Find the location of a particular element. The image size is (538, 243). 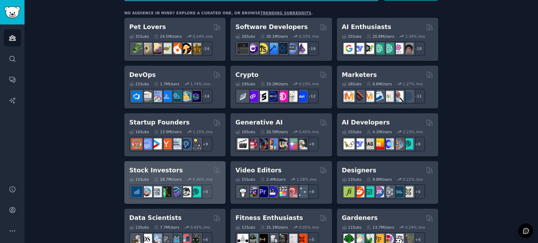

img: dividends is located at coordinates (137, 192).